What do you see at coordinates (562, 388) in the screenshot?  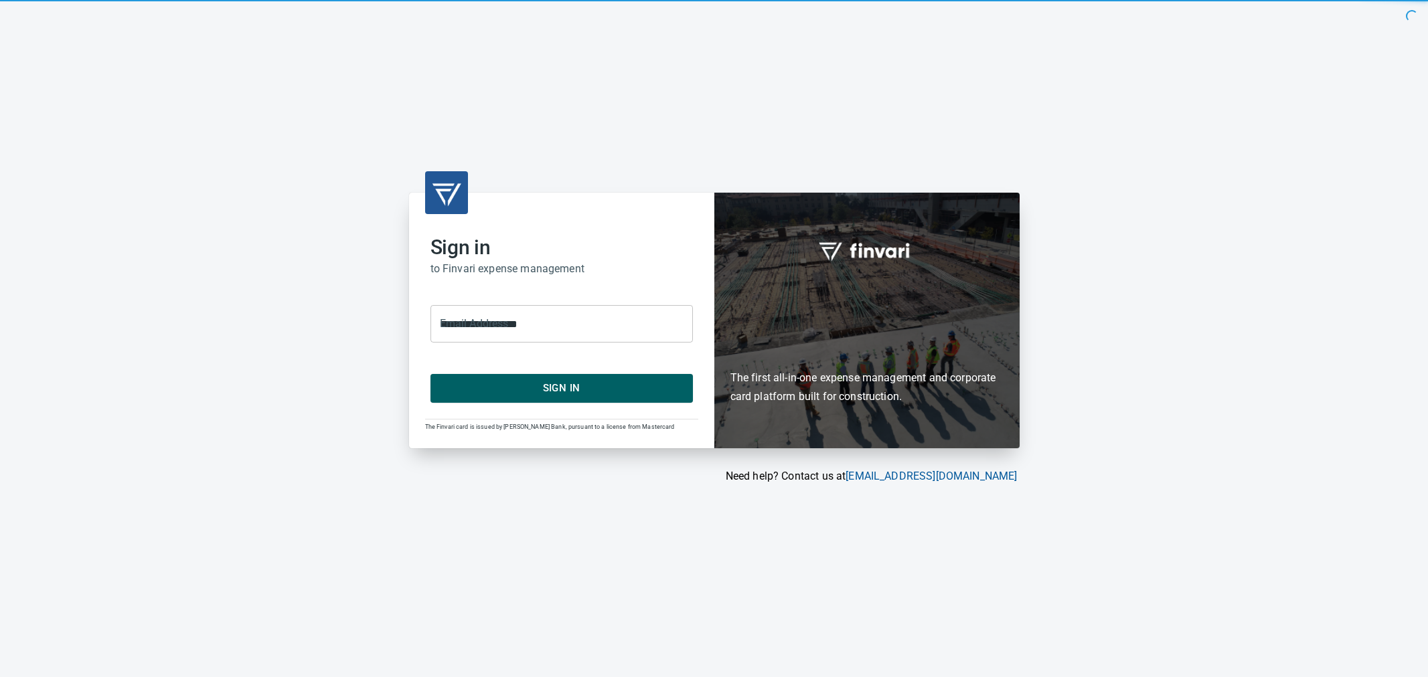 I see `span: Sign In` at bounding box center [562, 388].